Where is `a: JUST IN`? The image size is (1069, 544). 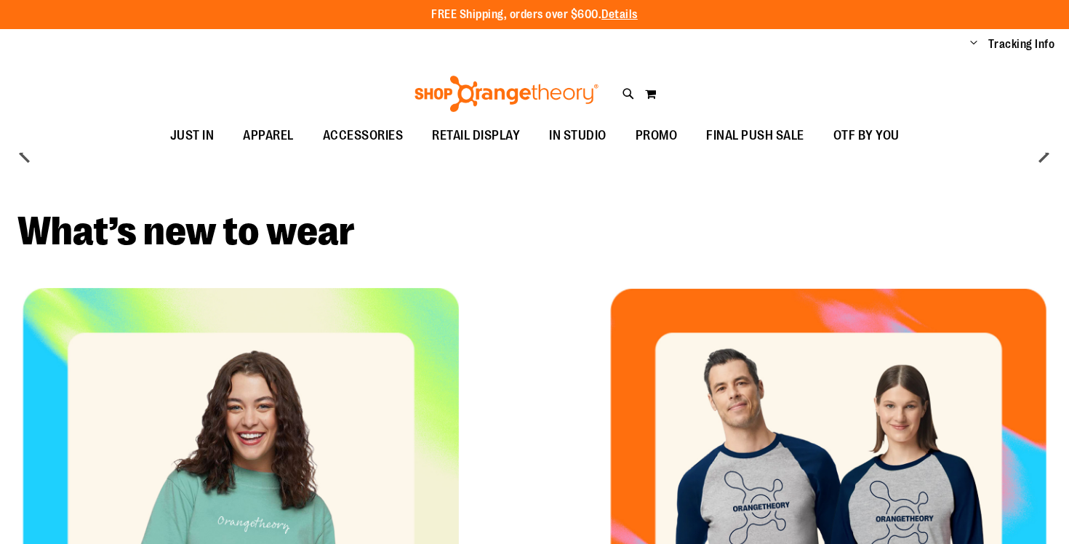 a: JUST IN is located at coordinates (192, 136).